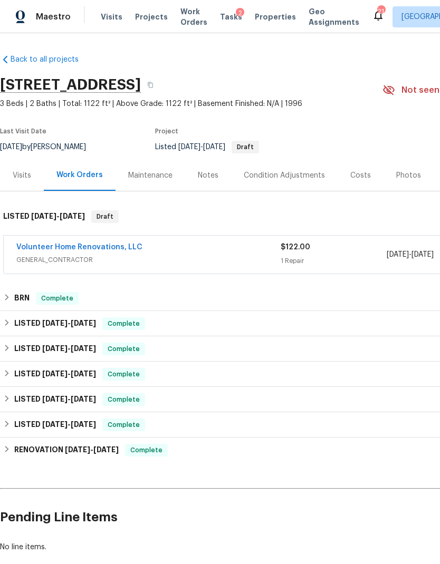  I want to click on div: Condition Adjustments, so click(284, 176).